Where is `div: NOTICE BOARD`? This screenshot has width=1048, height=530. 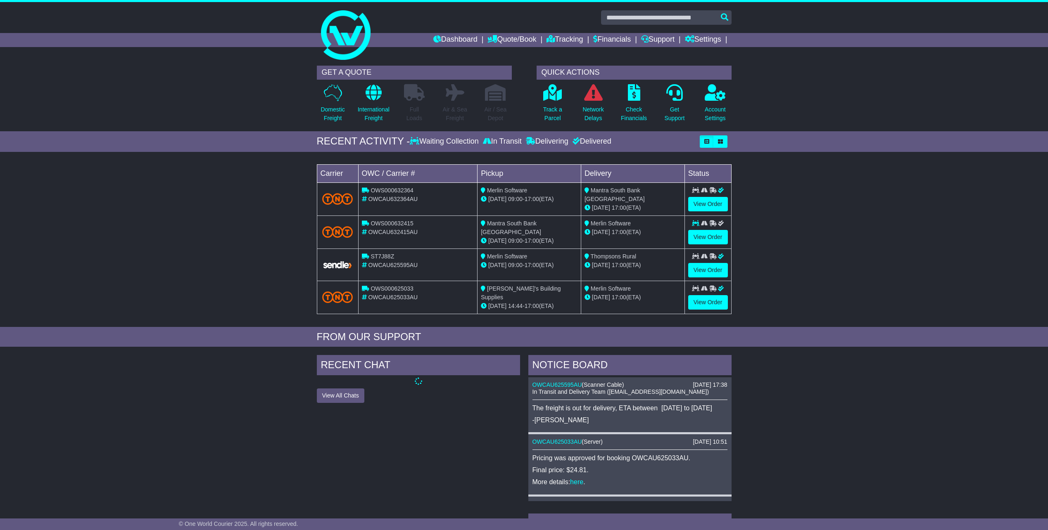 div: NOTICE BOARD is located at coordinates (630, 366).